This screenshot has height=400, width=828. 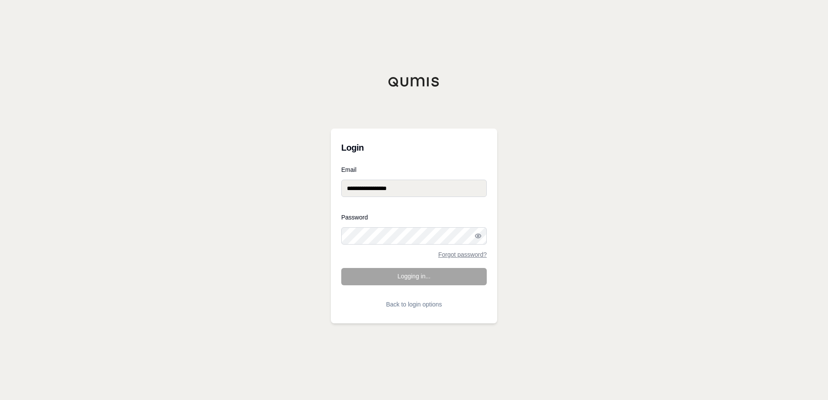 What do you see at coordinates (414, 82) in the screenshot?
I see `img: Qumis` at bounding box center [414, 82].